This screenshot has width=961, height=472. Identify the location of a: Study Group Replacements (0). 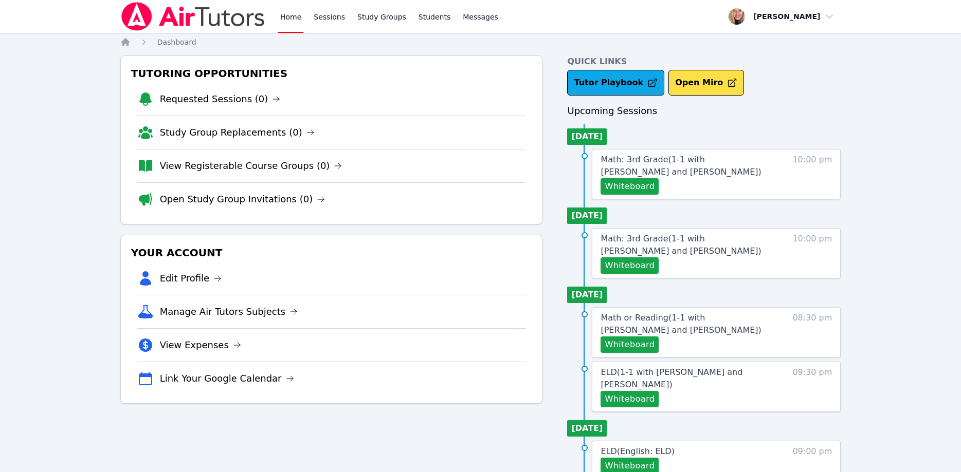
(237, 133).